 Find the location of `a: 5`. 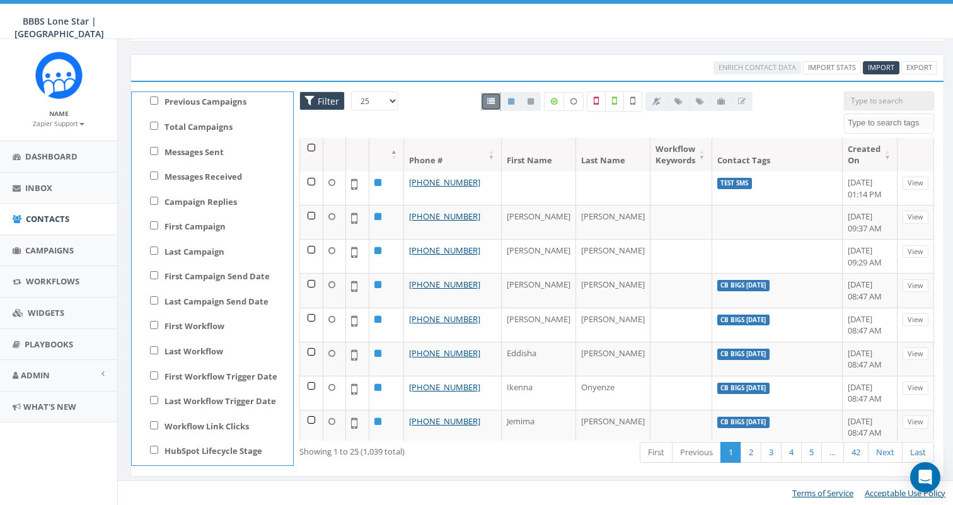

a: 5 is located at coordinates (811, 452).